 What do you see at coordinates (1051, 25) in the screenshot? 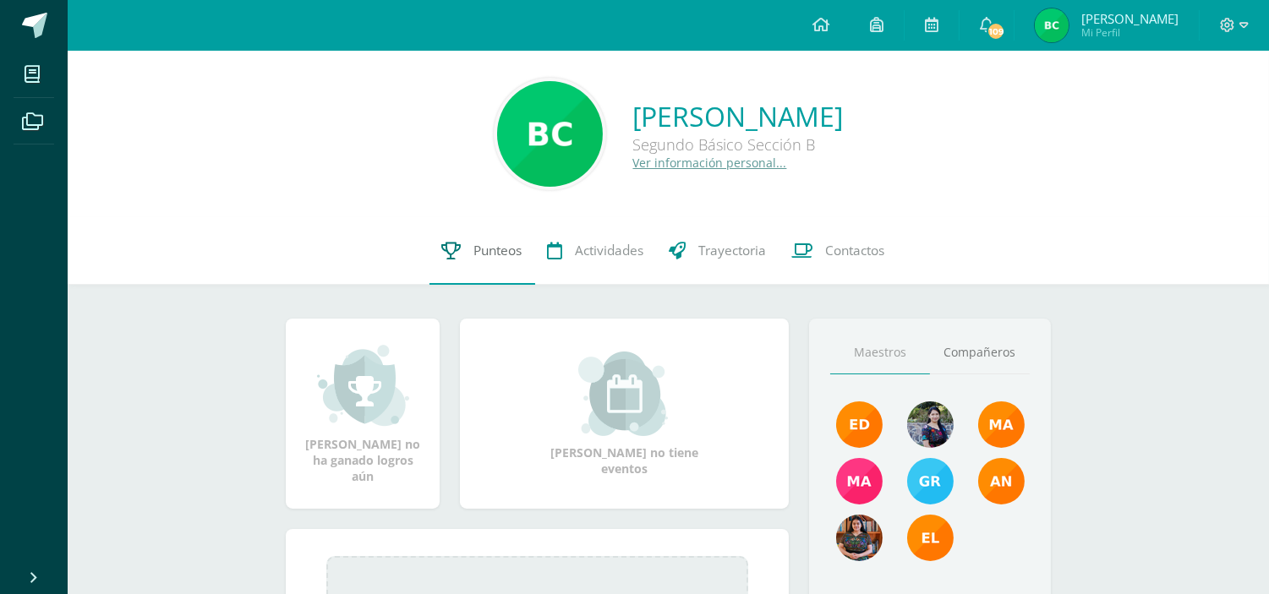
I see `img: 5591b9f513bb958737f9dbcc00247f53.png` at bounding box center [1051, 25].